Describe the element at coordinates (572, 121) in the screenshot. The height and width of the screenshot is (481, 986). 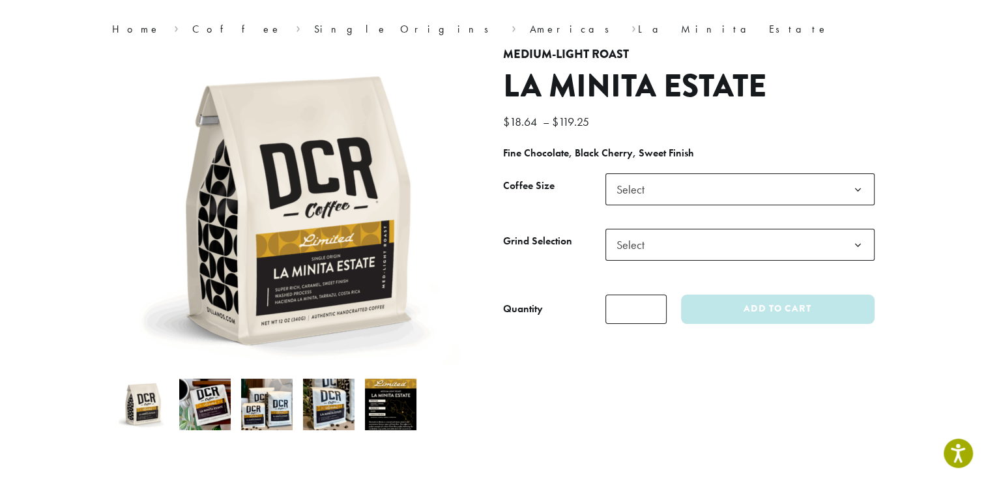
I see `bdi: 119.25` at that location.